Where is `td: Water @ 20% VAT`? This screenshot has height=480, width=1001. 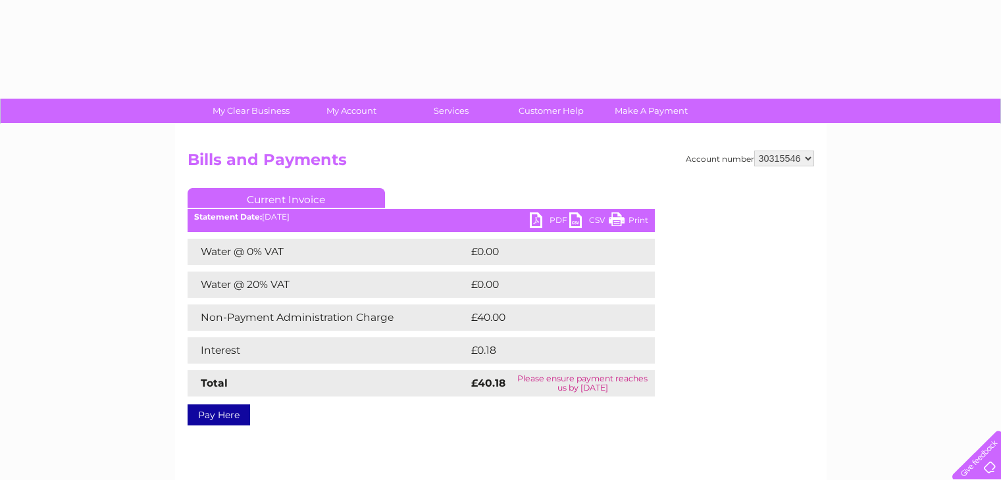
td: Water @ 20% VAT is located at coordinates (328, 285).